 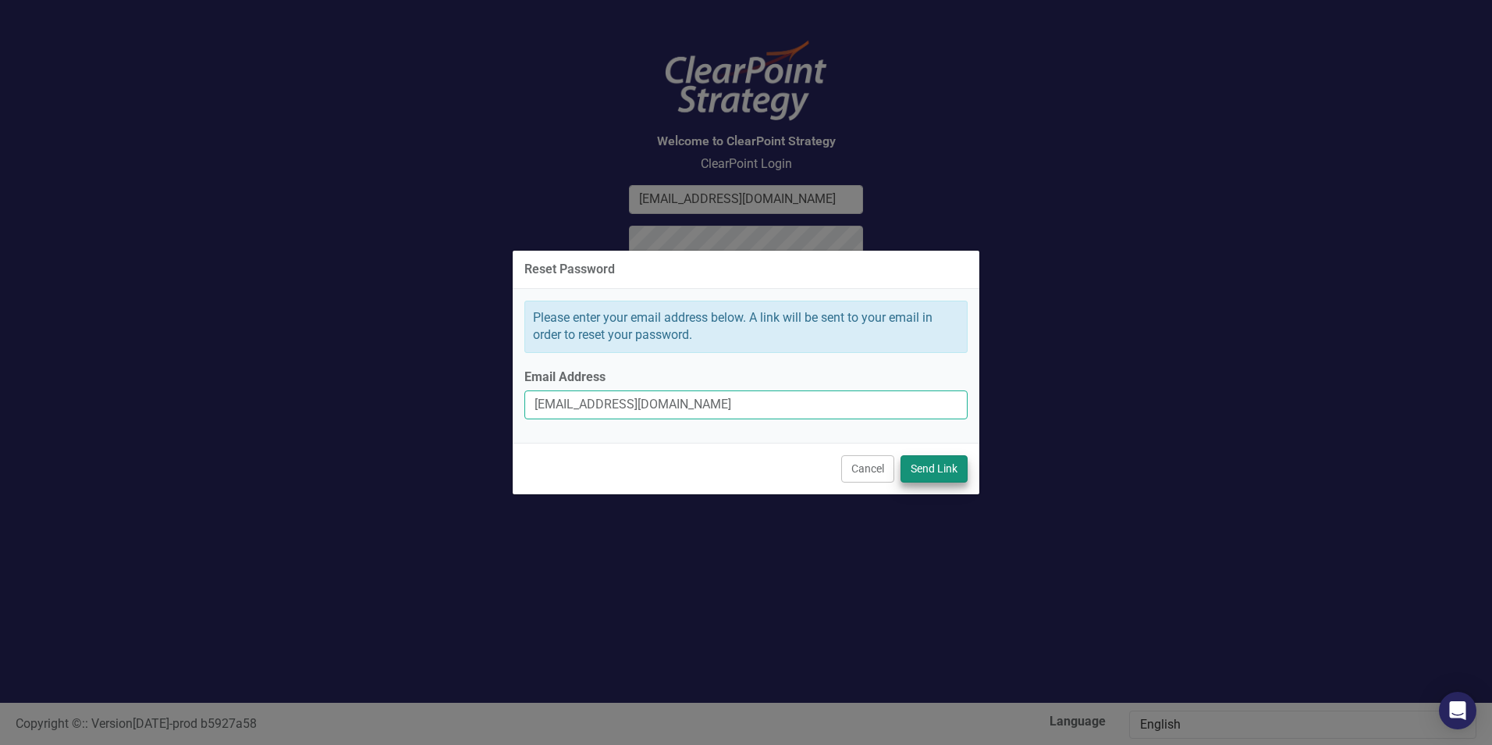 What do you see at coordinates (1458, 710) in the screenshot?
I see `div: Open Intercom Messenger` at bounding box center [1458, 710].